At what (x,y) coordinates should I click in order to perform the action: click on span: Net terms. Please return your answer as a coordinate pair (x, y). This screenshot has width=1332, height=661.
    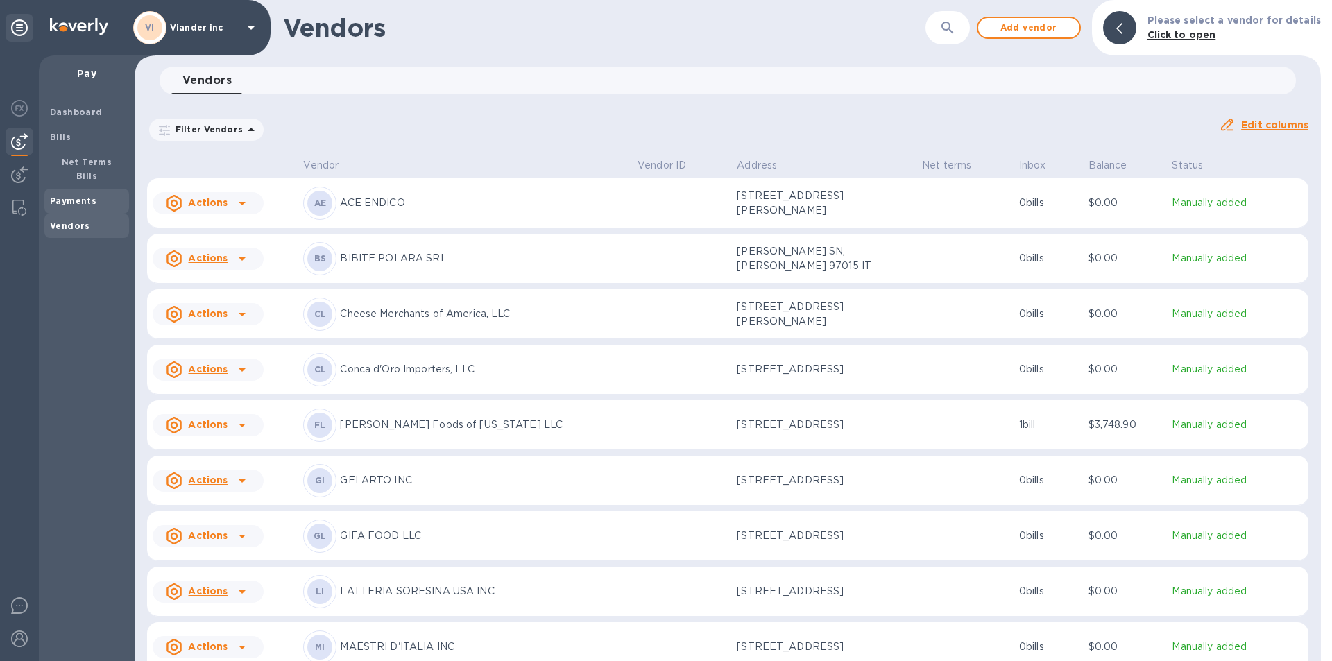
    Looking at the image, I should click on (956, 165).